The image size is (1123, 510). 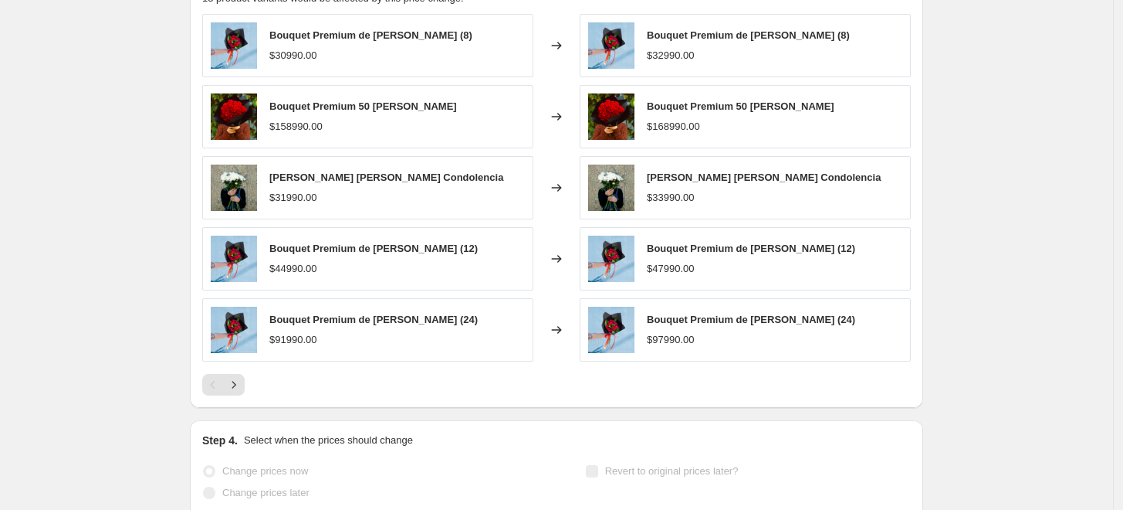 I want to click on div: $47990.00, so click(x=670, y=269).